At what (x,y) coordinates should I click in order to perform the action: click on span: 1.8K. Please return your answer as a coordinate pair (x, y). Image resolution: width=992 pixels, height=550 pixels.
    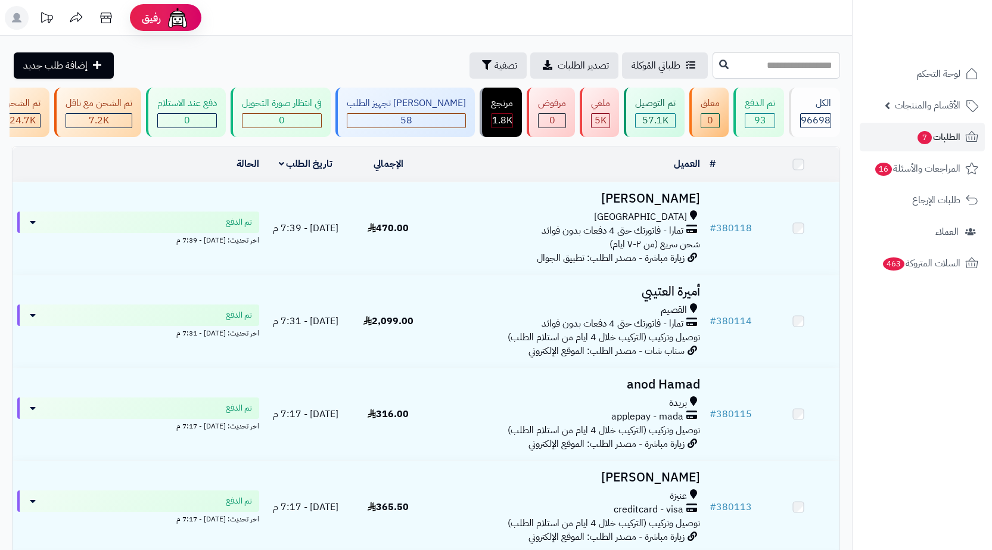
    Looking at the image, I should click on (502, 120).